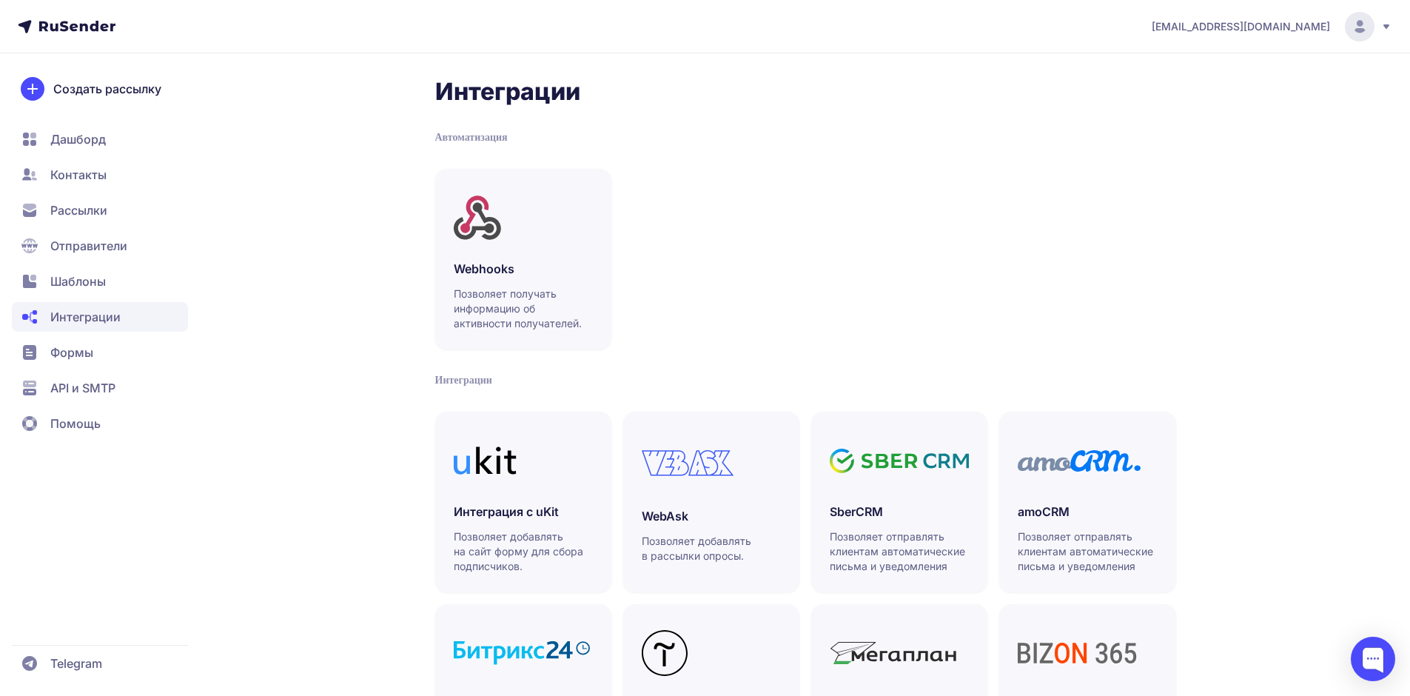 This screenshot has width=1410, height=696. I want to click on a: amoCRMПозволяет отправлять клиентам автоматические письма и уведомления, so click(1087, 502).